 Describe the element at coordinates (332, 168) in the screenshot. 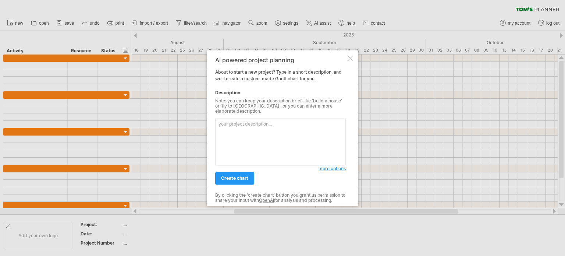

I see `a: more options` at that location.